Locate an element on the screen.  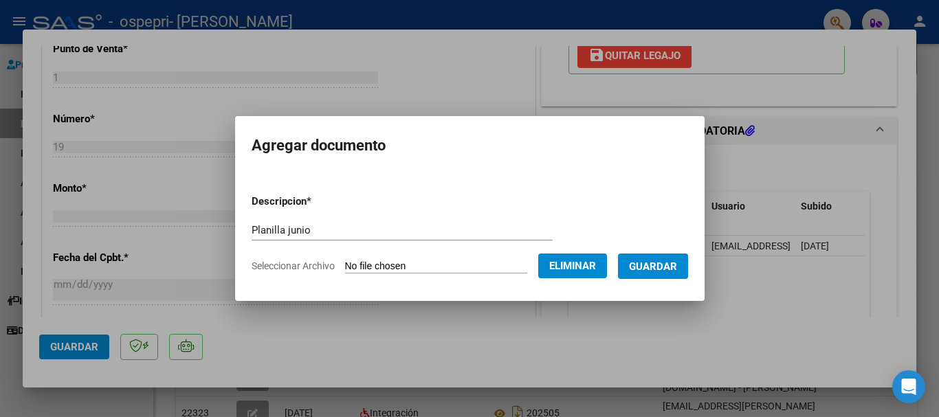
h2: Agregar documento is located at coordinates (469, 146).